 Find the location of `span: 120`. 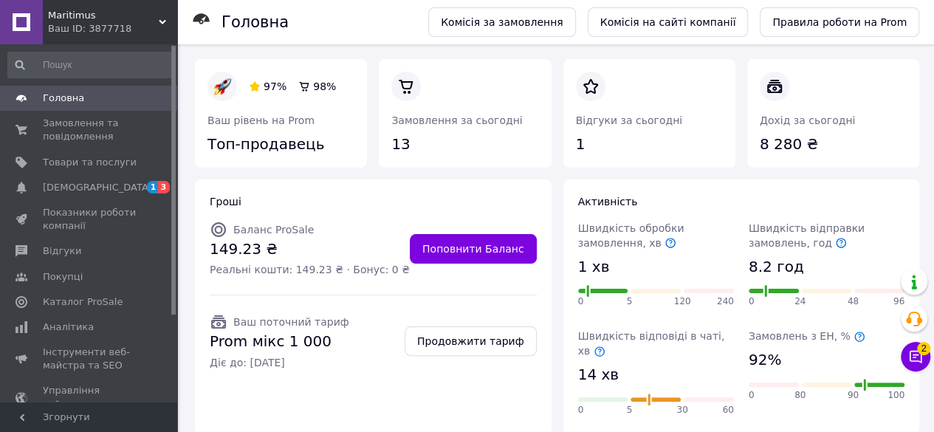

span: 120 is located at coordinates (682, 301).